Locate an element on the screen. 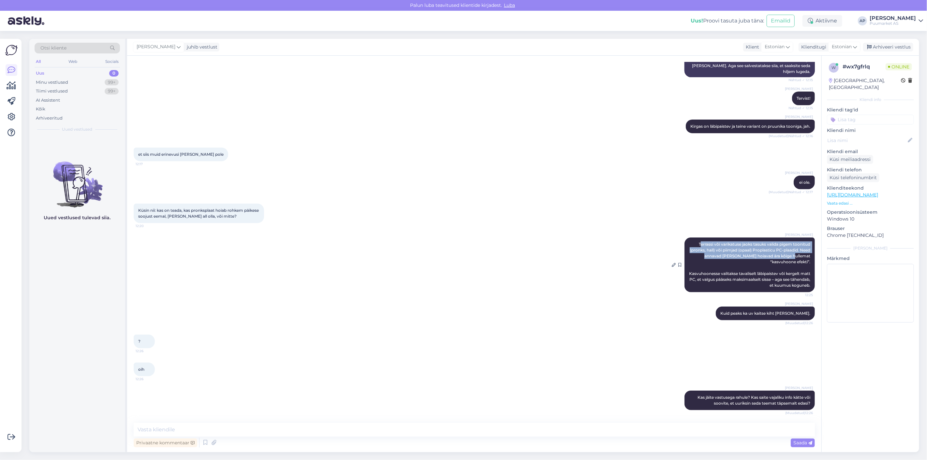  span: w is located at coordinates (834, 67).